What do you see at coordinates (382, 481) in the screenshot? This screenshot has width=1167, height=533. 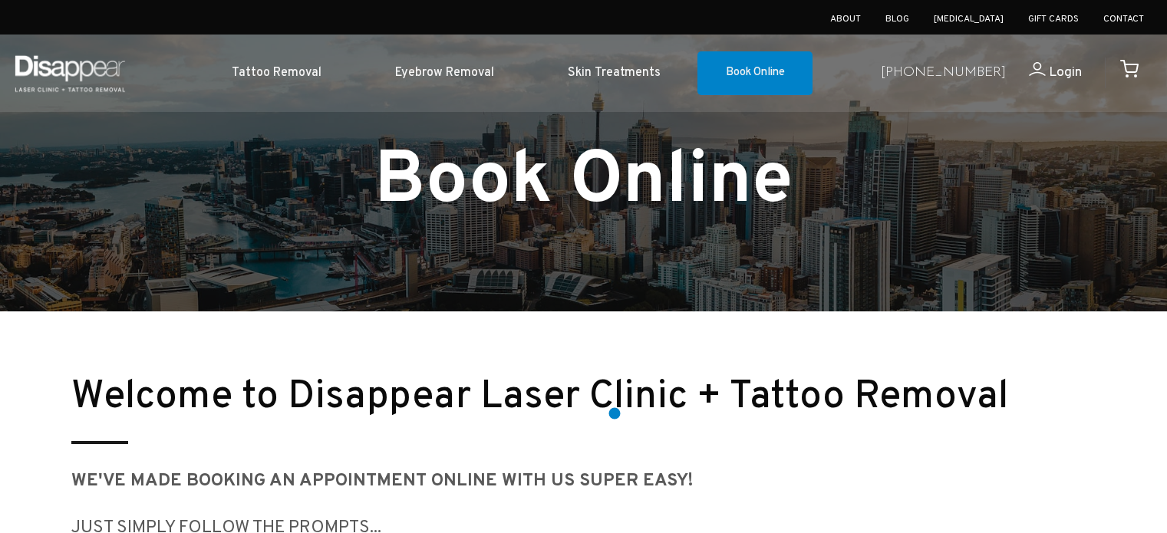 I see `strong: We've made booking AN appointment ONLINE WITH US SUPER EASY!` at bounding box center [382, 481].